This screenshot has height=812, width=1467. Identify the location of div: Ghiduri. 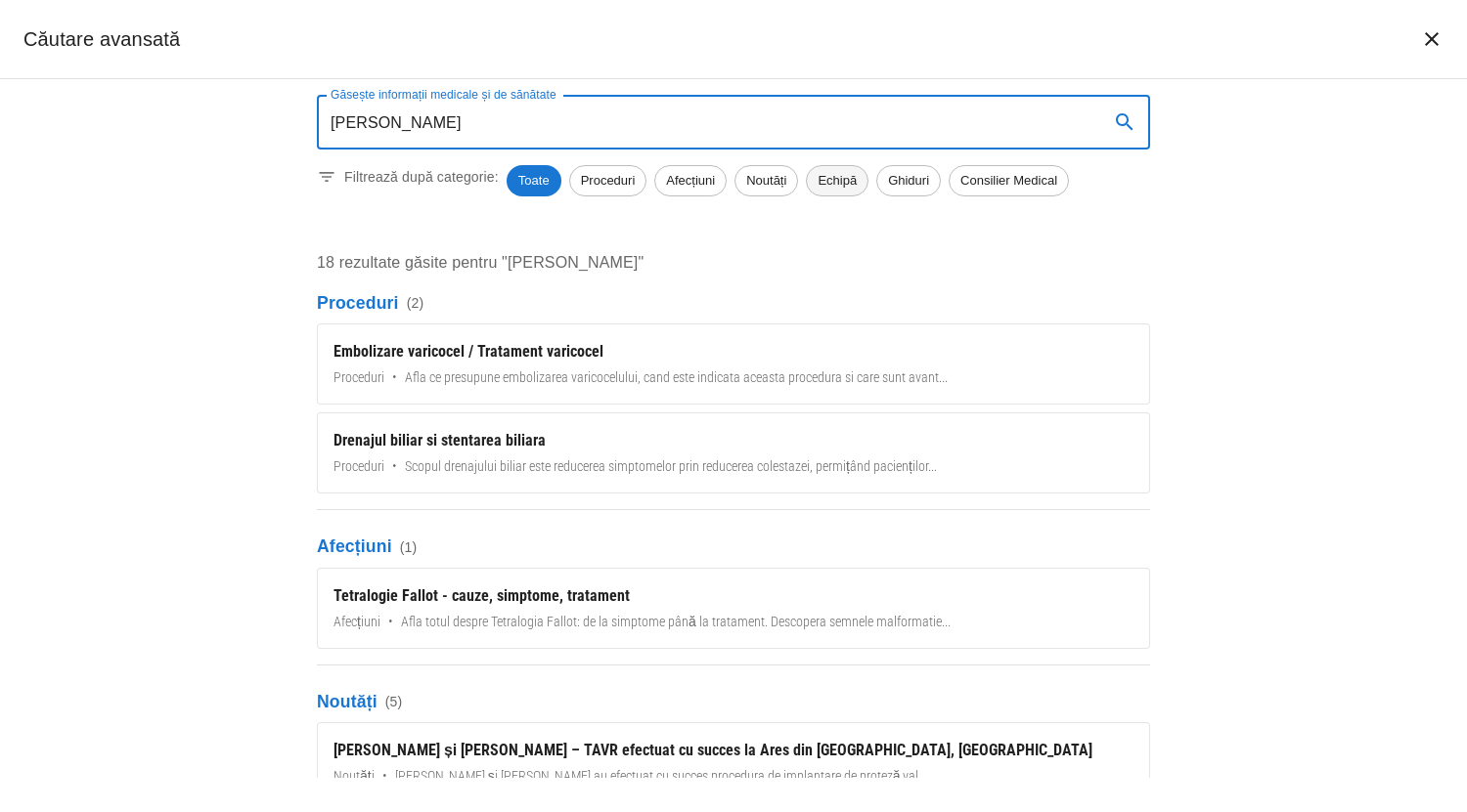
(908, 180).